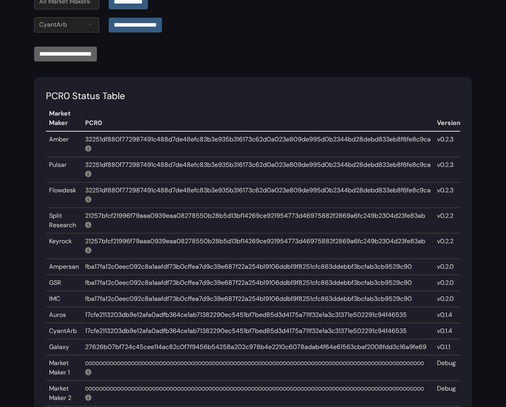 This screenshot has width=506, height=407. Describe the element at coordinates (64, 331) in the screenshot. I see `td: CyantArb` at that location.